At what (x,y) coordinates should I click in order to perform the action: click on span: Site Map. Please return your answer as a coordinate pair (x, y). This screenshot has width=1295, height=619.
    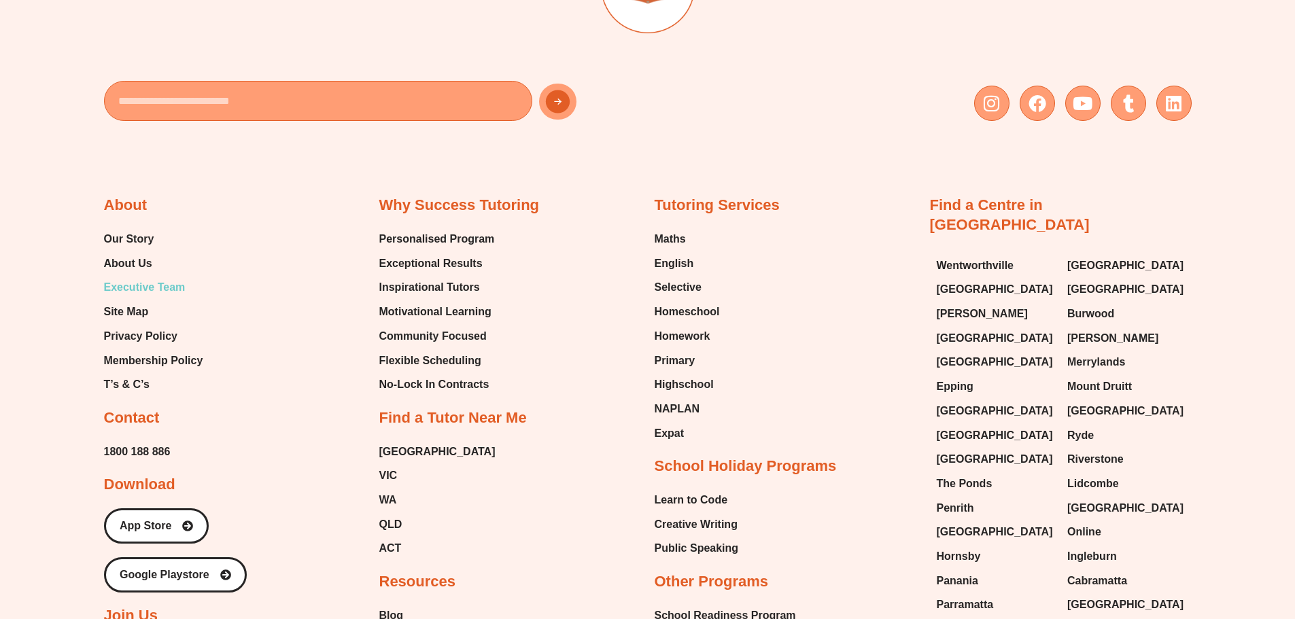
    Looking at the image, I should click on (126, 312).